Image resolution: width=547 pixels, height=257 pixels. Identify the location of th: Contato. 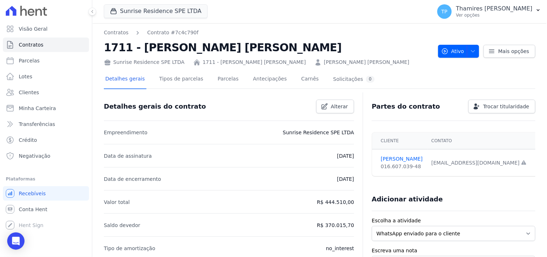
(480, 141).